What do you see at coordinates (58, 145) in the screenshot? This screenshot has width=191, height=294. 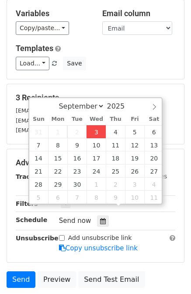 I see `span: September 8, 2025` at bounding box center [58, 145].